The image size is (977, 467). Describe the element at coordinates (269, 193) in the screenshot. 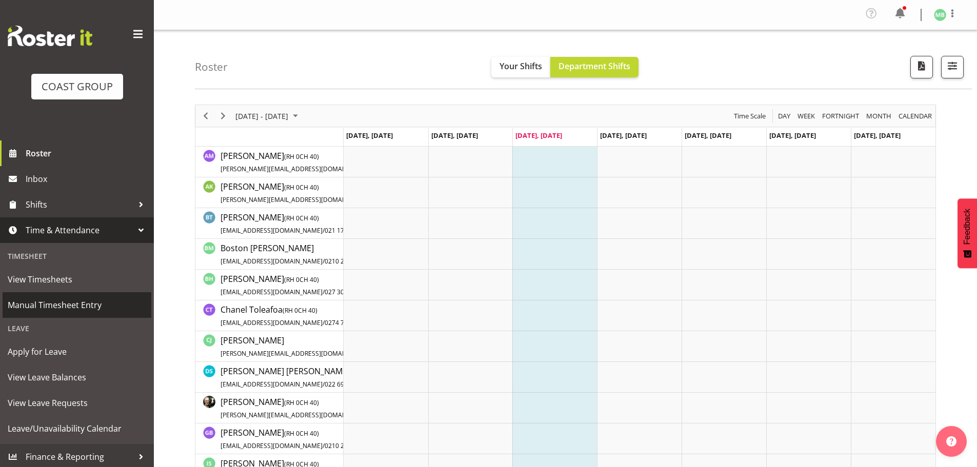

I see `td: Angela Kerrigan resource` at that location.